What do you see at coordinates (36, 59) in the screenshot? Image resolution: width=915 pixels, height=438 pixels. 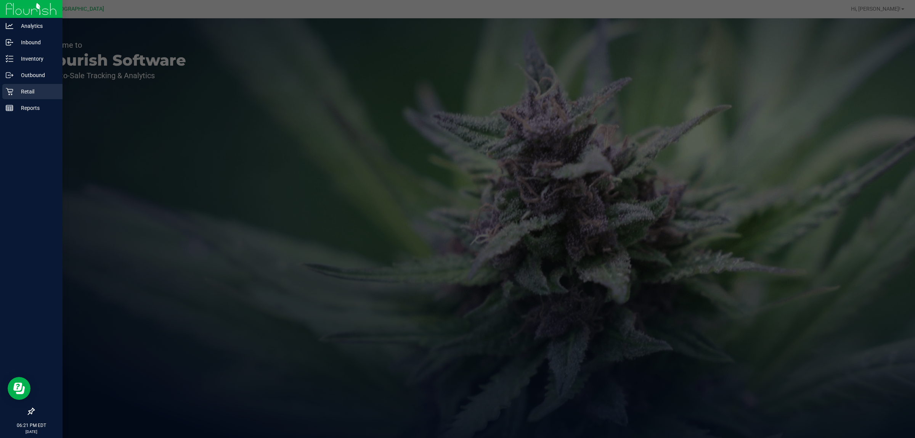 I see `p: Inventory` at bounding box center [36, 59].